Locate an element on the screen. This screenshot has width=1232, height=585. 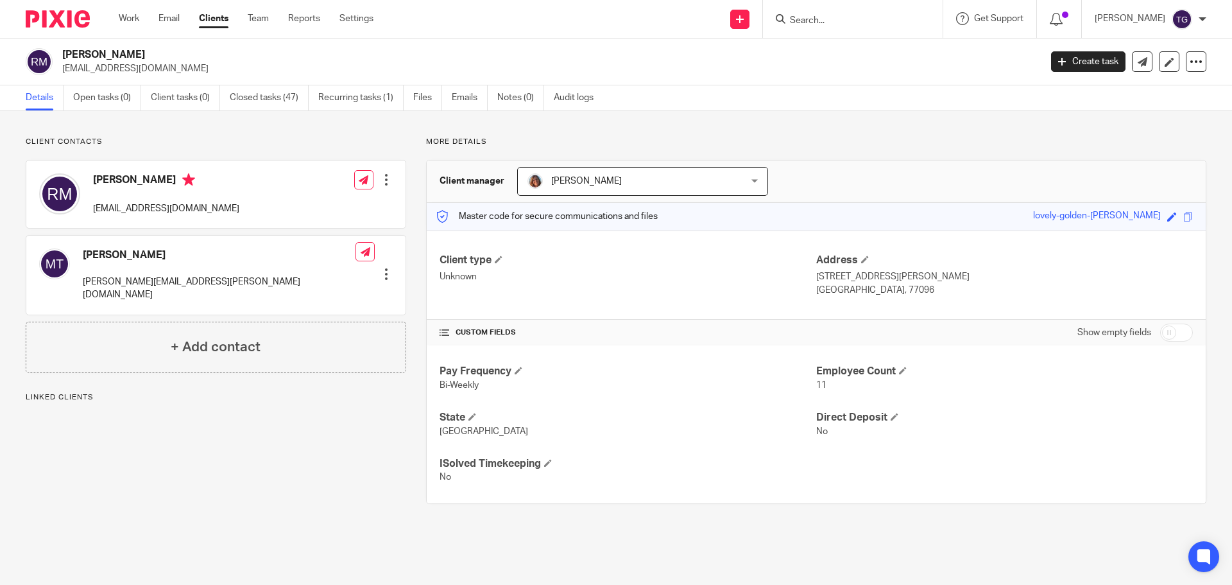
a: Team is located at coordinates (258, 19).